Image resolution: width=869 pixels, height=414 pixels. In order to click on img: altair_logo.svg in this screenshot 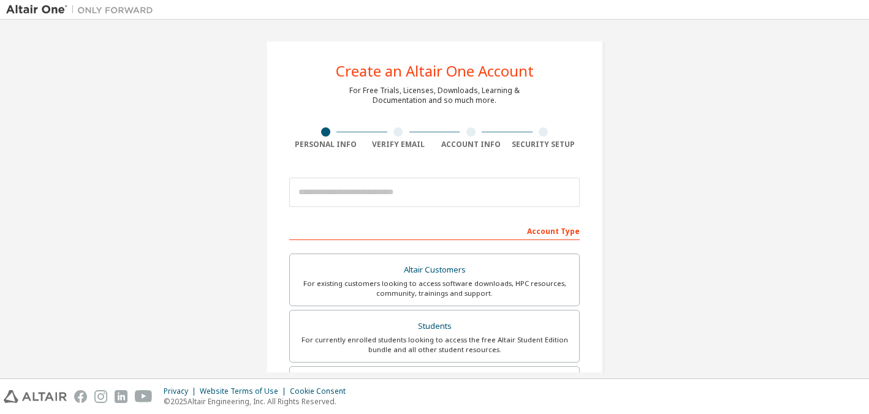, I will do `click(35, 397)`.